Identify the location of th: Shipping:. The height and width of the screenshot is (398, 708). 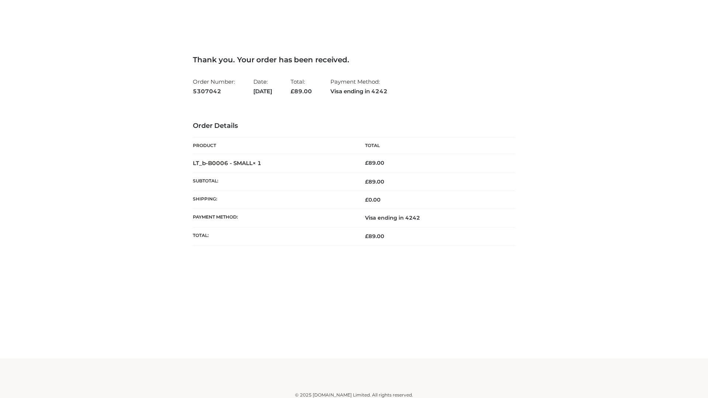
(273, 200).